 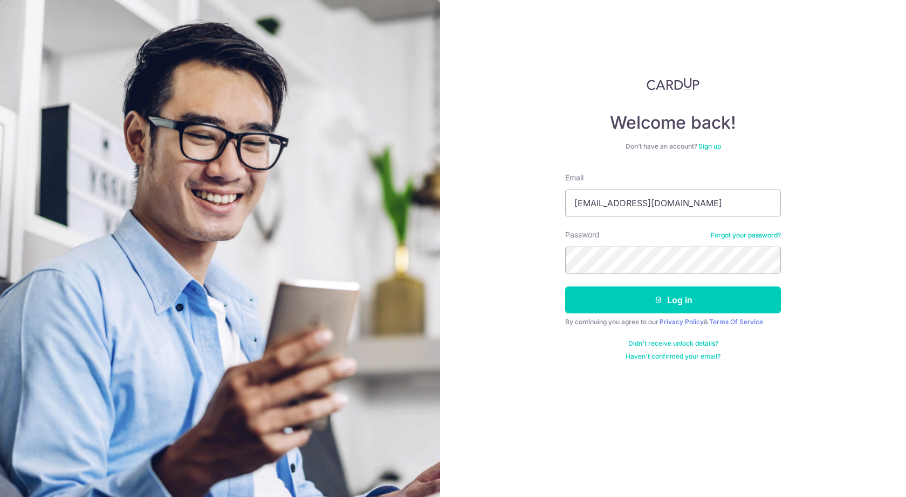 I want to click on a: Didn't receive unlock details?, so click(x=673, y=344).